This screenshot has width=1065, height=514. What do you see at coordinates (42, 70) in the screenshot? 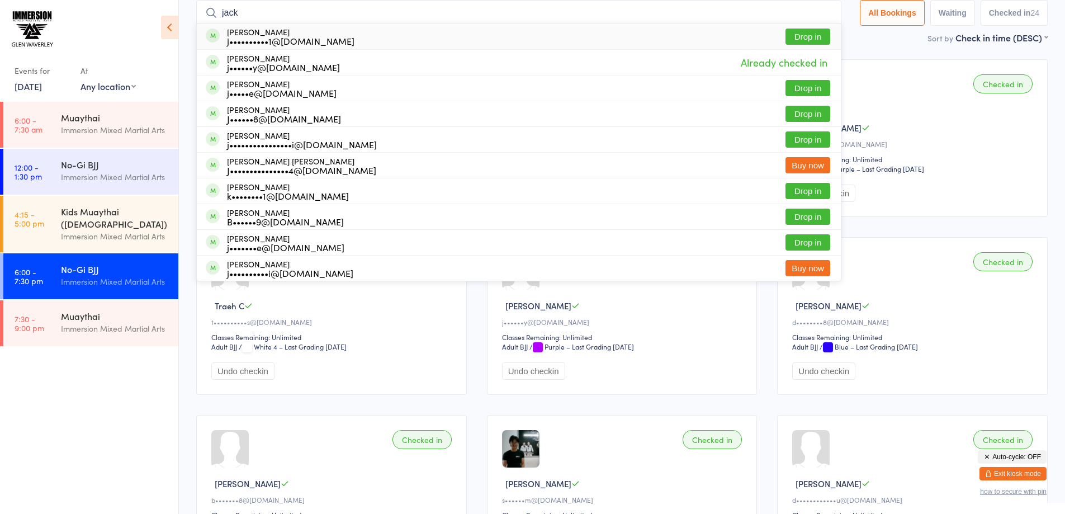
I see `div: Events for` at bounding box center [42, 70].